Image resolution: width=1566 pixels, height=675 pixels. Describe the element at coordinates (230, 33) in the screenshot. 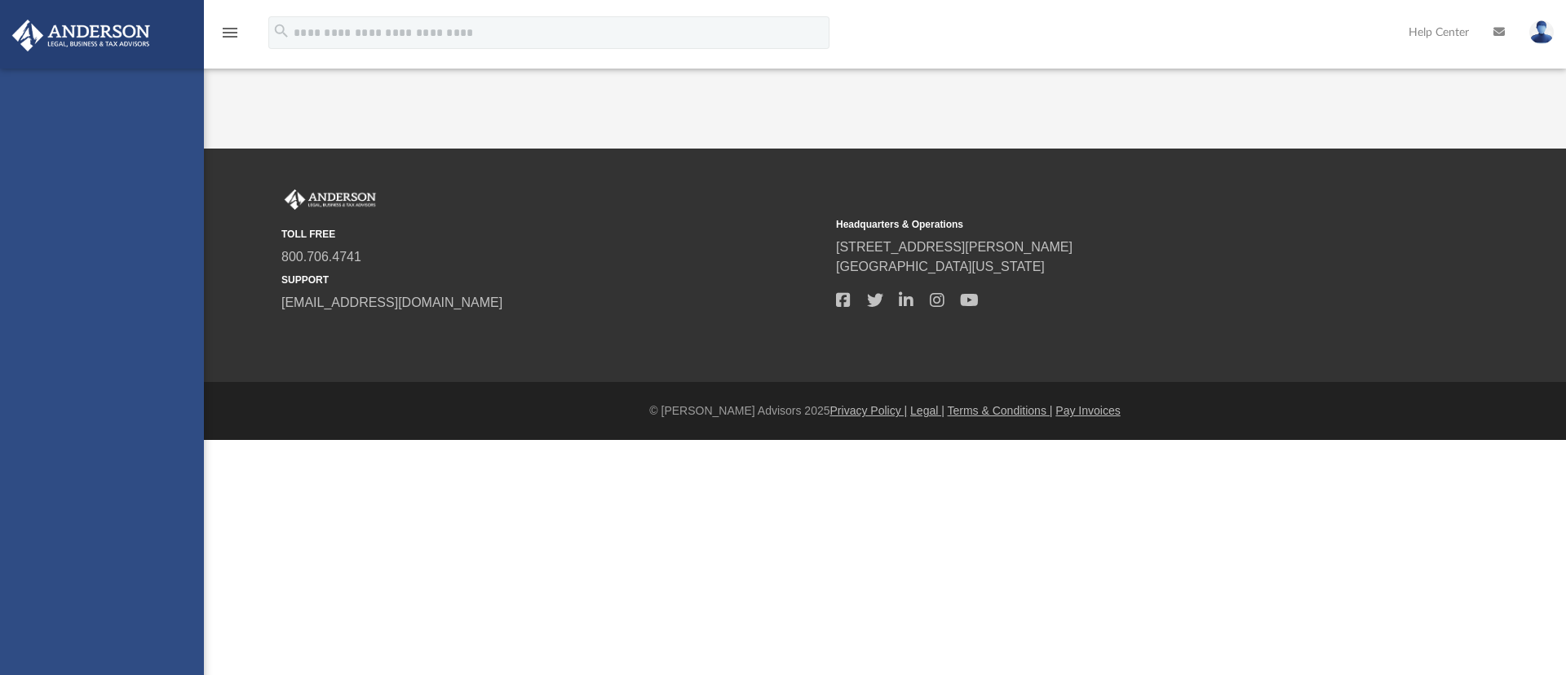

I see `i: menu` at that location.